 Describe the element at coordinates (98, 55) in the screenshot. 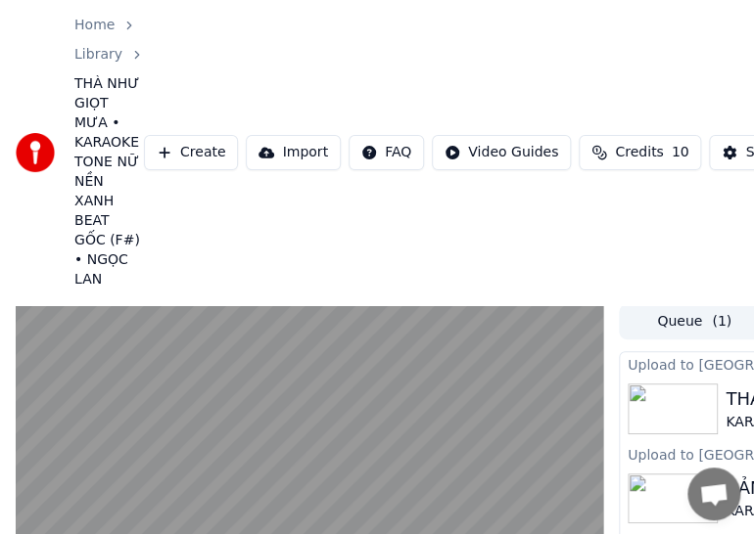

I see `a: Library` at that location.